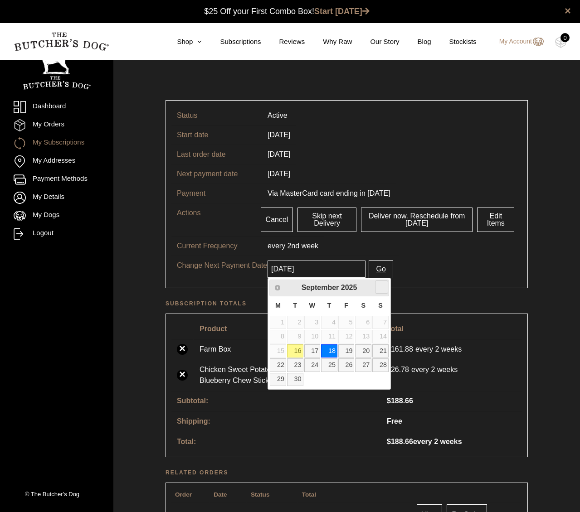 The width and height of the screenshot is (580, 512). I want to click on a: Reviews, so click(283, 42).